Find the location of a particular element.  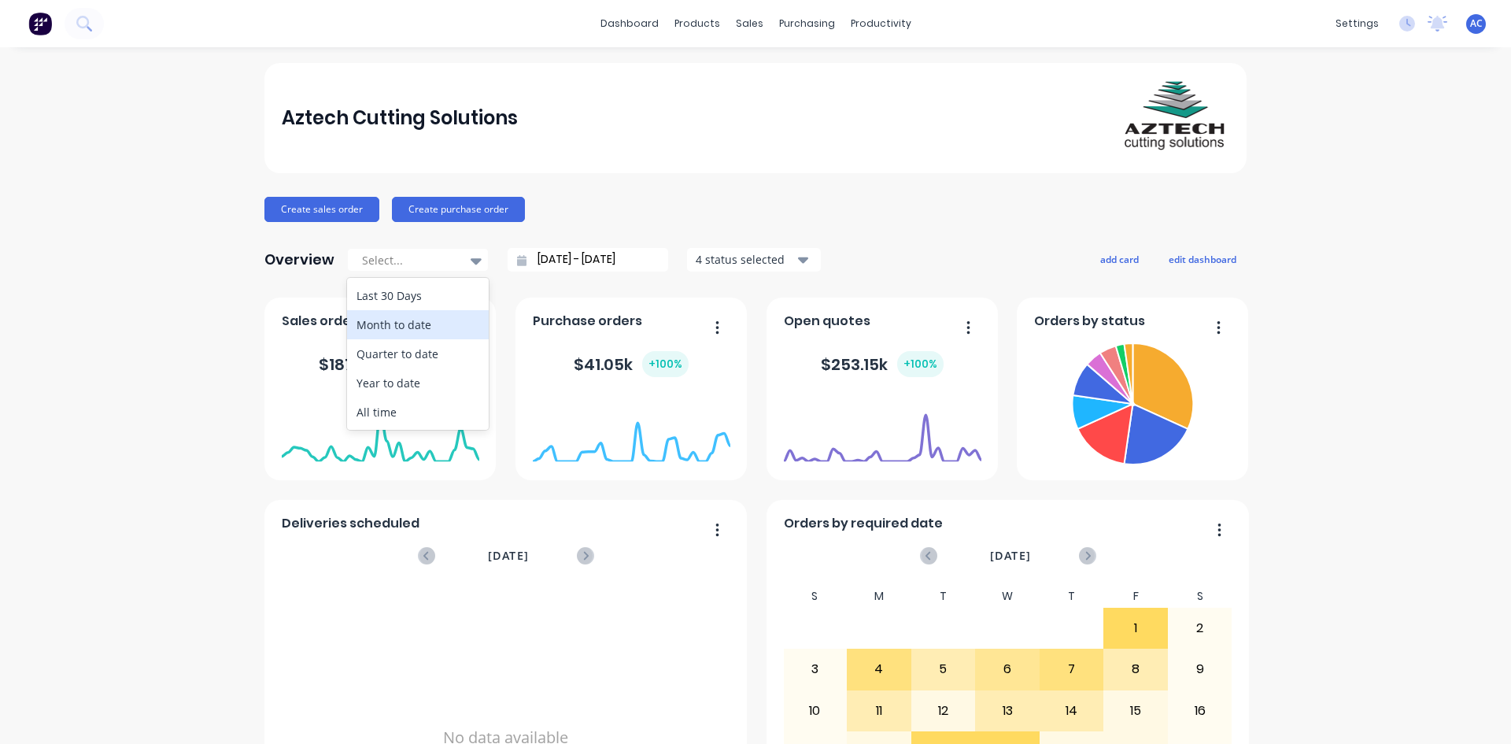

button: 4 status selected is located at coordinates (754, 260).